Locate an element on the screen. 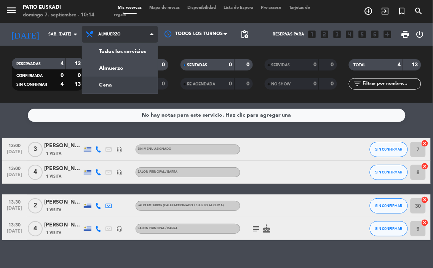 The width and height of the screenshot is (433, 268). i: looks_3 is located at coordinates (337, 34).